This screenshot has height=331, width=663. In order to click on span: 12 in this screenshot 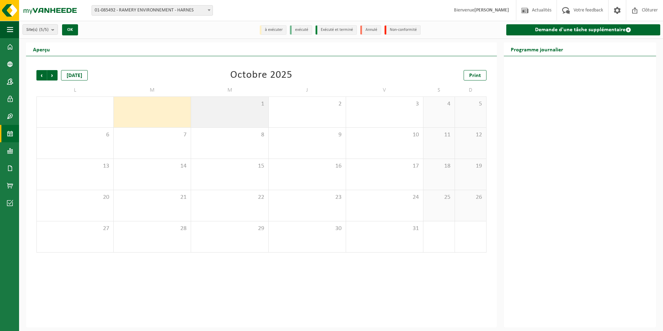, I will do `click(470, 135)`.